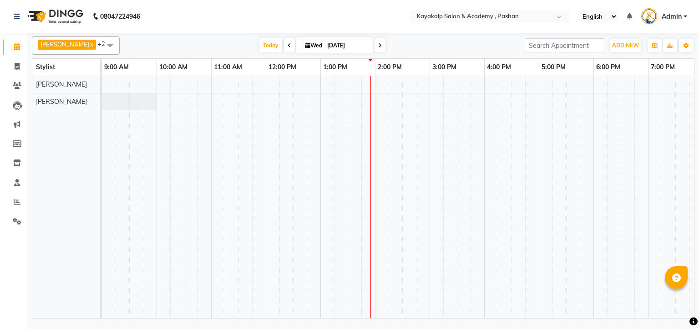 Image resolution: width=699 pixels, height=329 pixels. Describe the element at coordinates (228, 67) in the screenshot. I see `a: 11:00 AM` at that location.